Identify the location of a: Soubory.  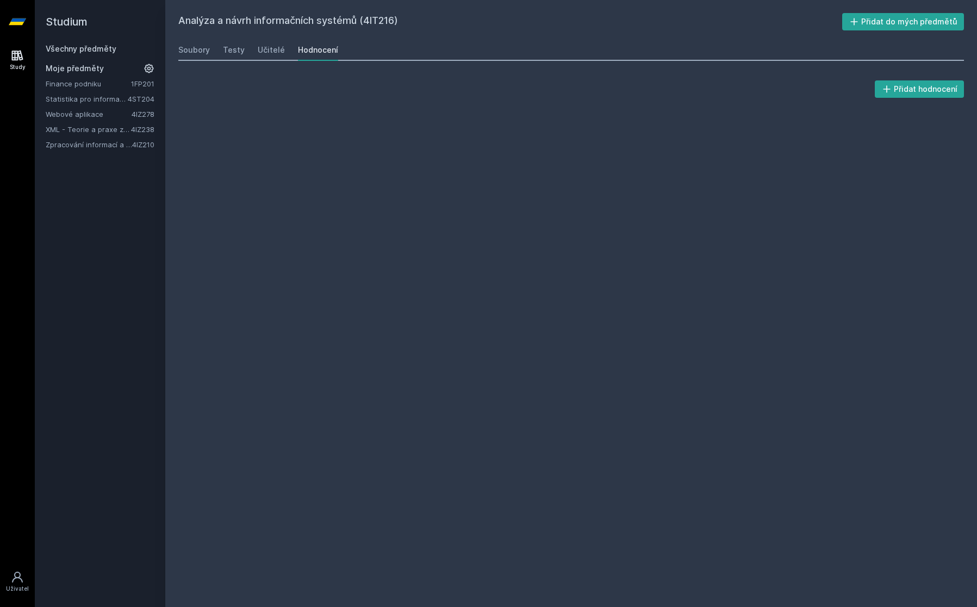
(194, 50).